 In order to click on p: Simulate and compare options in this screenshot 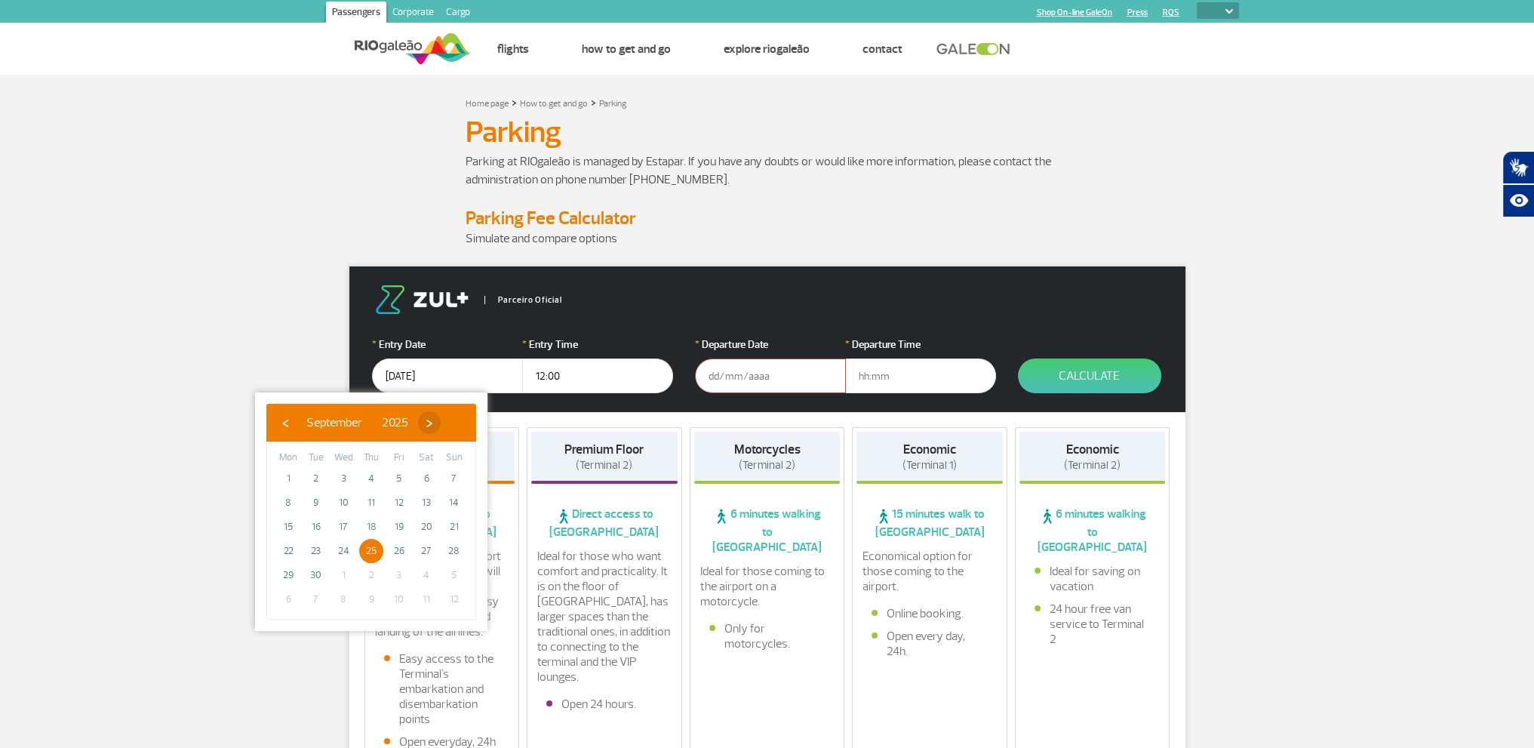, I will do `click(767, 238)`.